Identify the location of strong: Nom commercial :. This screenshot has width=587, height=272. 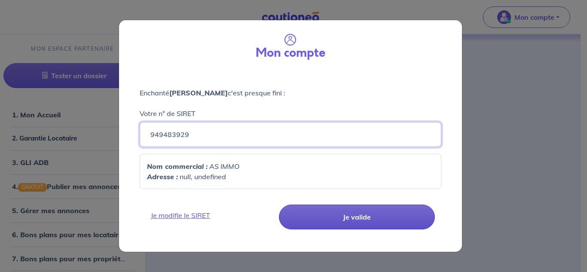
(177, 166).